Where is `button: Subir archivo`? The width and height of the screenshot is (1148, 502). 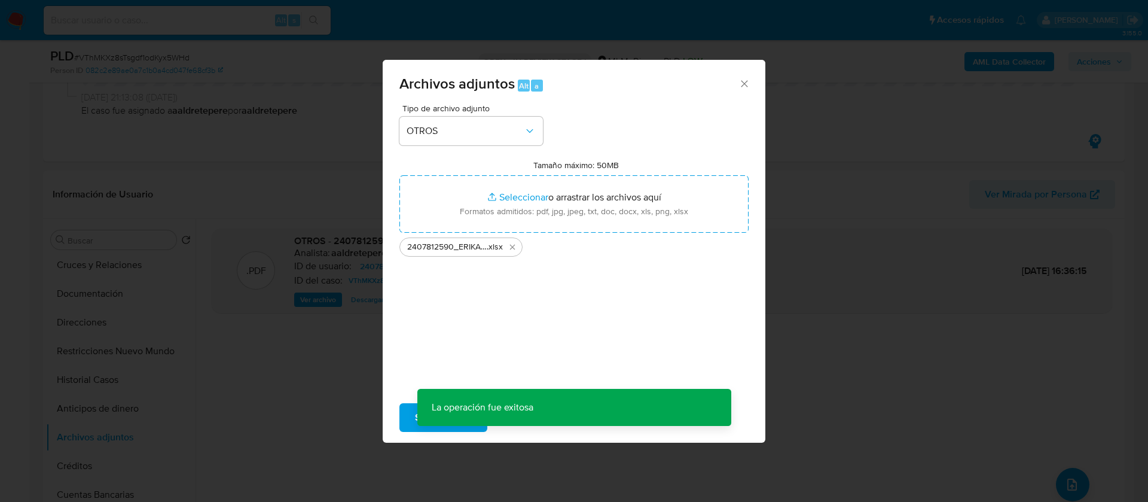 button: Subir archivo is located at coordinates (443, 417).